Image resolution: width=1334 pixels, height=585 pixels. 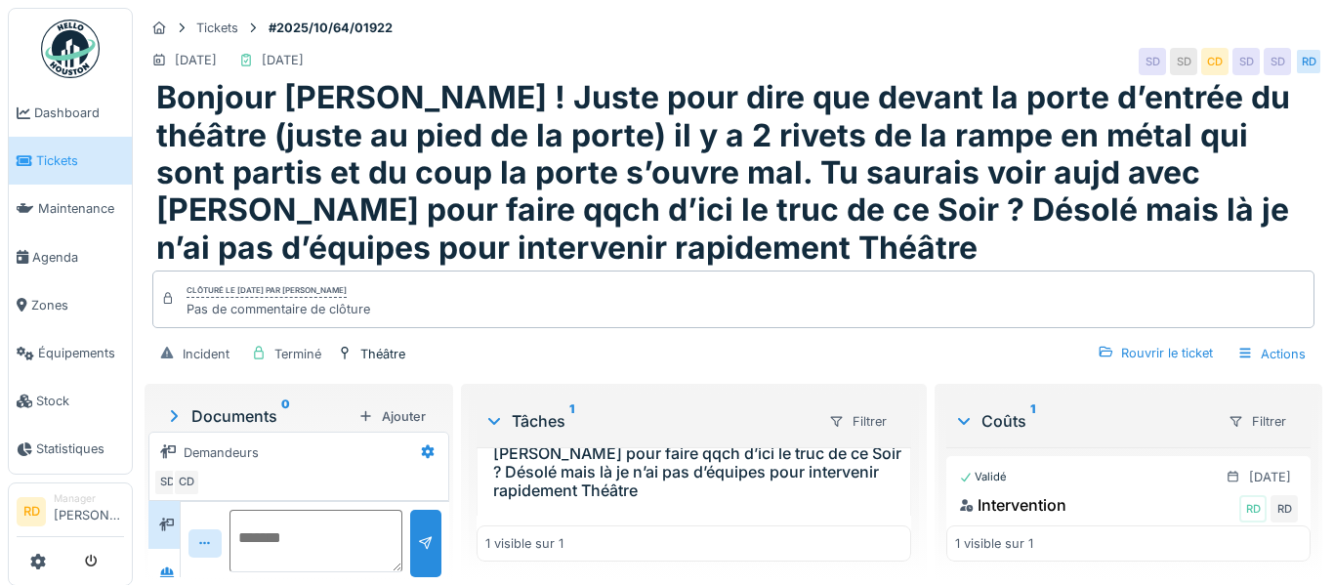 What do you see at coordinates (1155, 352) in the screenshot?
I see `div: Rouvrir le ticket` at bounding box center [1155, 352].